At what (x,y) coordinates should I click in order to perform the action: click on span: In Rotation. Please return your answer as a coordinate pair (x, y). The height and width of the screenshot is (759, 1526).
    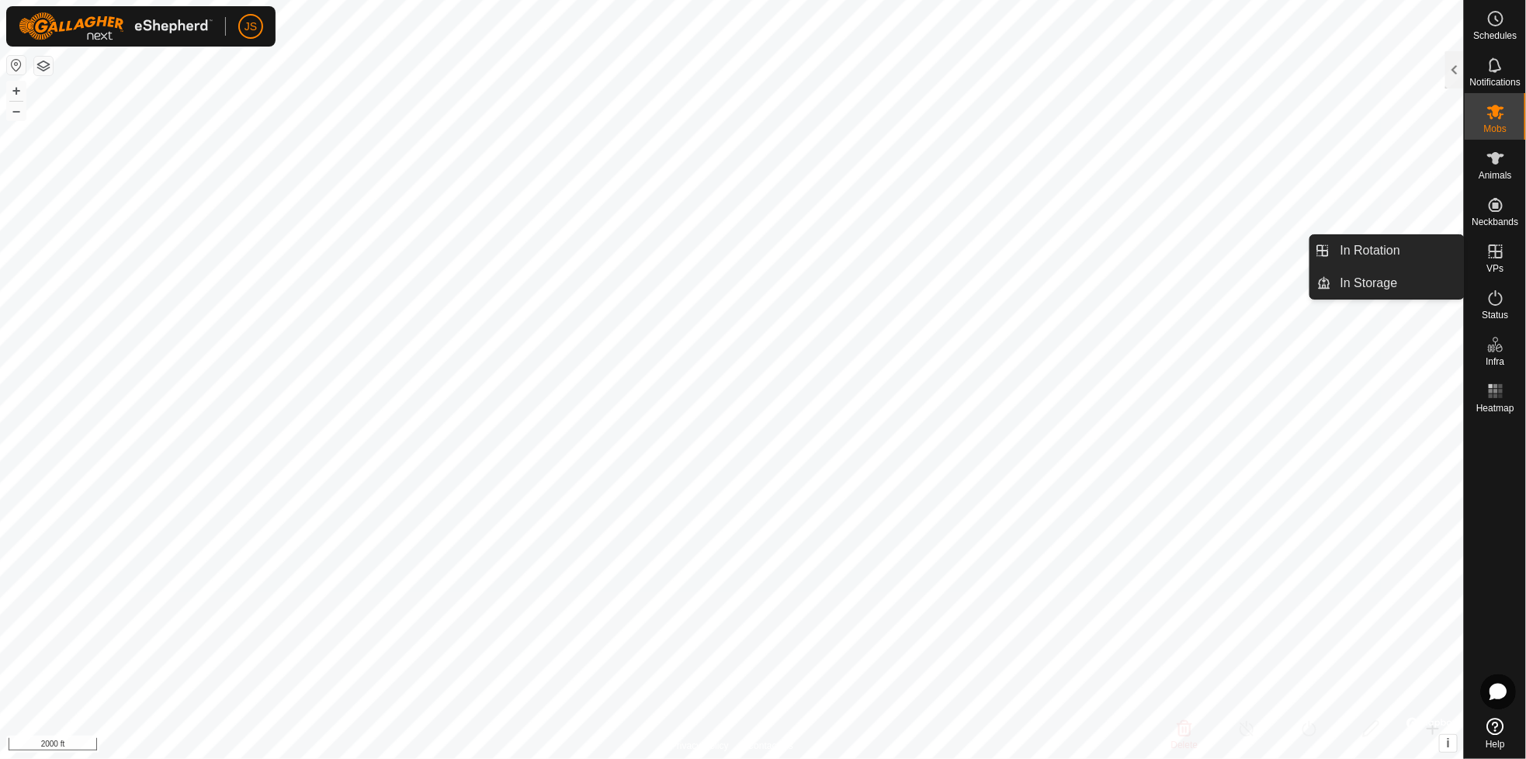
    Looking at the image, I should click on (1370, 251).